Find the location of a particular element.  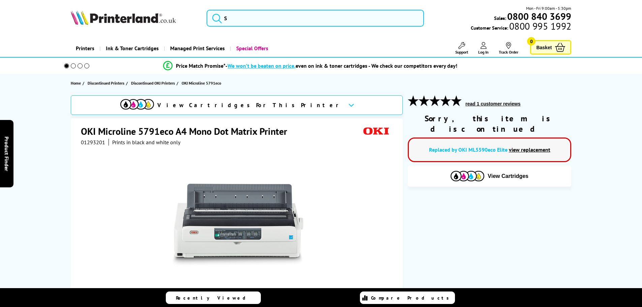

li: modal_Promise is located at coordinates (310, 66).